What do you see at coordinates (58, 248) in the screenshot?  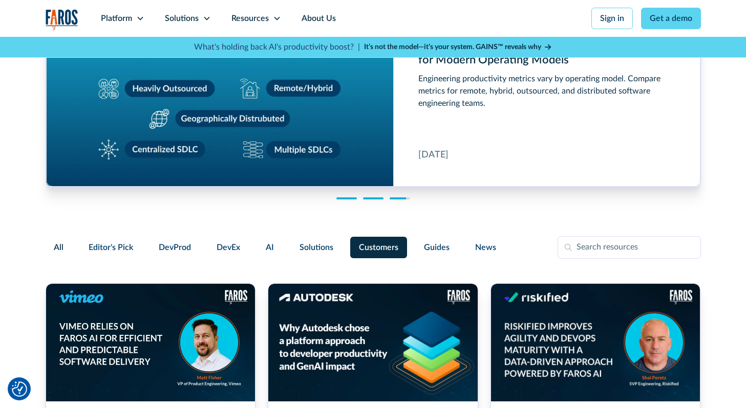 I see `span: All` at bounding box center [58, 248].